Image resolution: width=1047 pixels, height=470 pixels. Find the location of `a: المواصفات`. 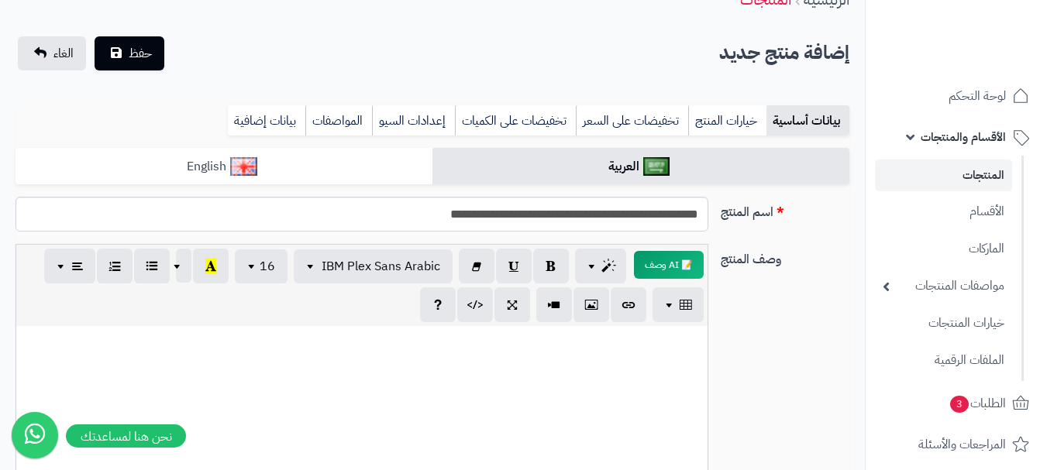

a: المواصفات is located at coordinates (339, 121).